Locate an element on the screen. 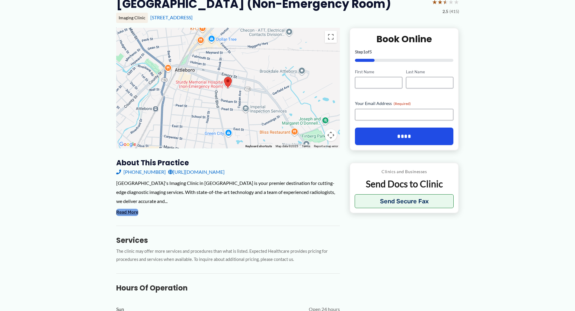 The image size is (575, 311). label: Last Name is located at coordinates (429, 72).